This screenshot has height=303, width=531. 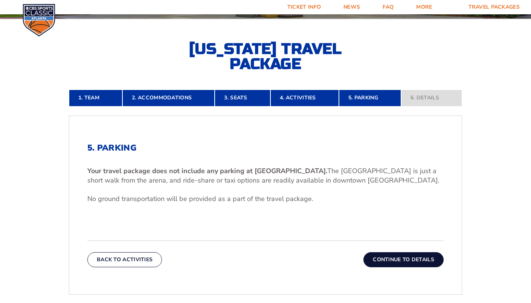 What do you see at coordinates (266, 199) in the screenshot?
I see `p: No ground transportation will be provided as a part of the travel package.` at bounding box center [266, 199].